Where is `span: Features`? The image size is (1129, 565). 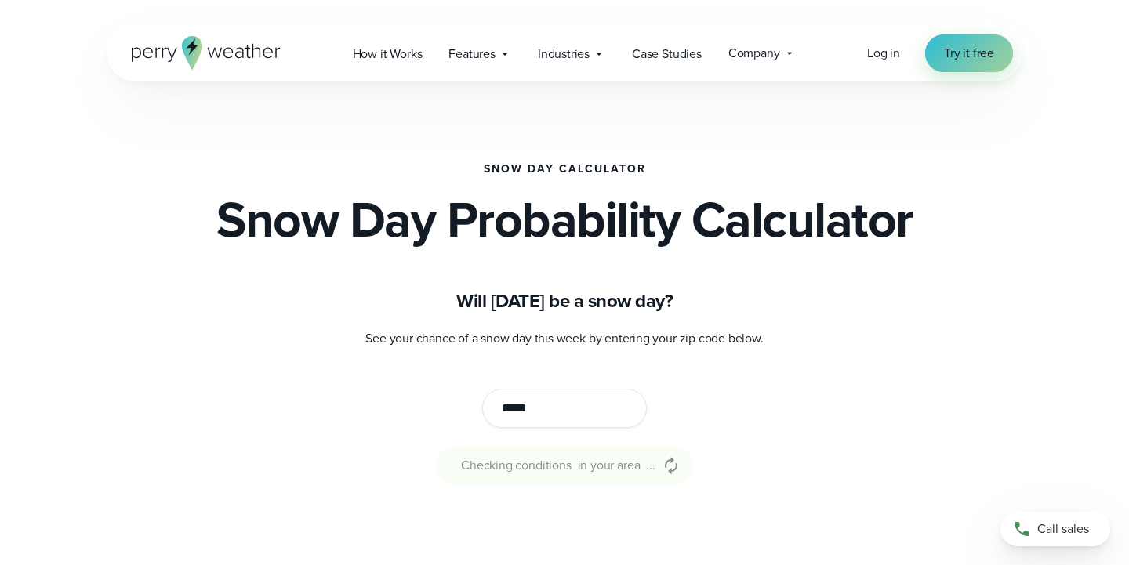
span: Features is located at coordinates (472, 54).